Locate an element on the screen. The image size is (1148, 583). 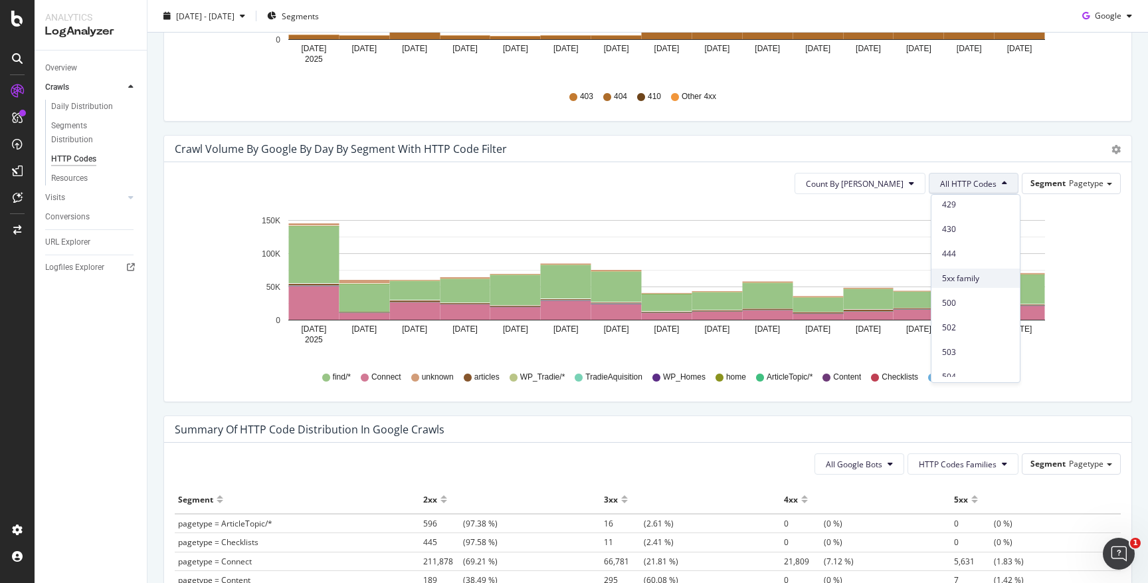
span: (1.83 %) is located at coordinates (989, 561).